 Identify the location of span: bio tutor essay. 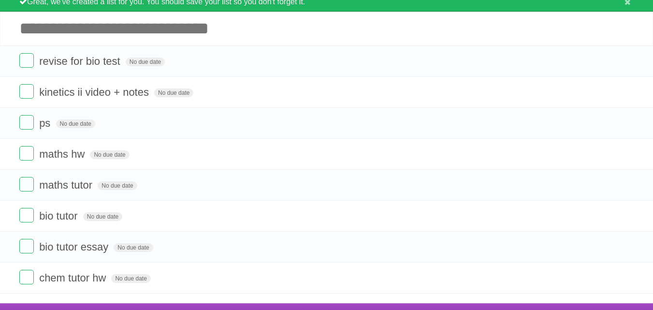
(75, 246).